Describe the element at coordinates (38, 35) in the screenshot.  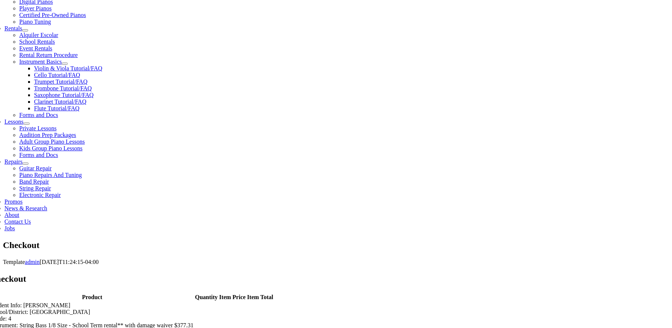
I see `span: Alquiler Escolar` at that location.